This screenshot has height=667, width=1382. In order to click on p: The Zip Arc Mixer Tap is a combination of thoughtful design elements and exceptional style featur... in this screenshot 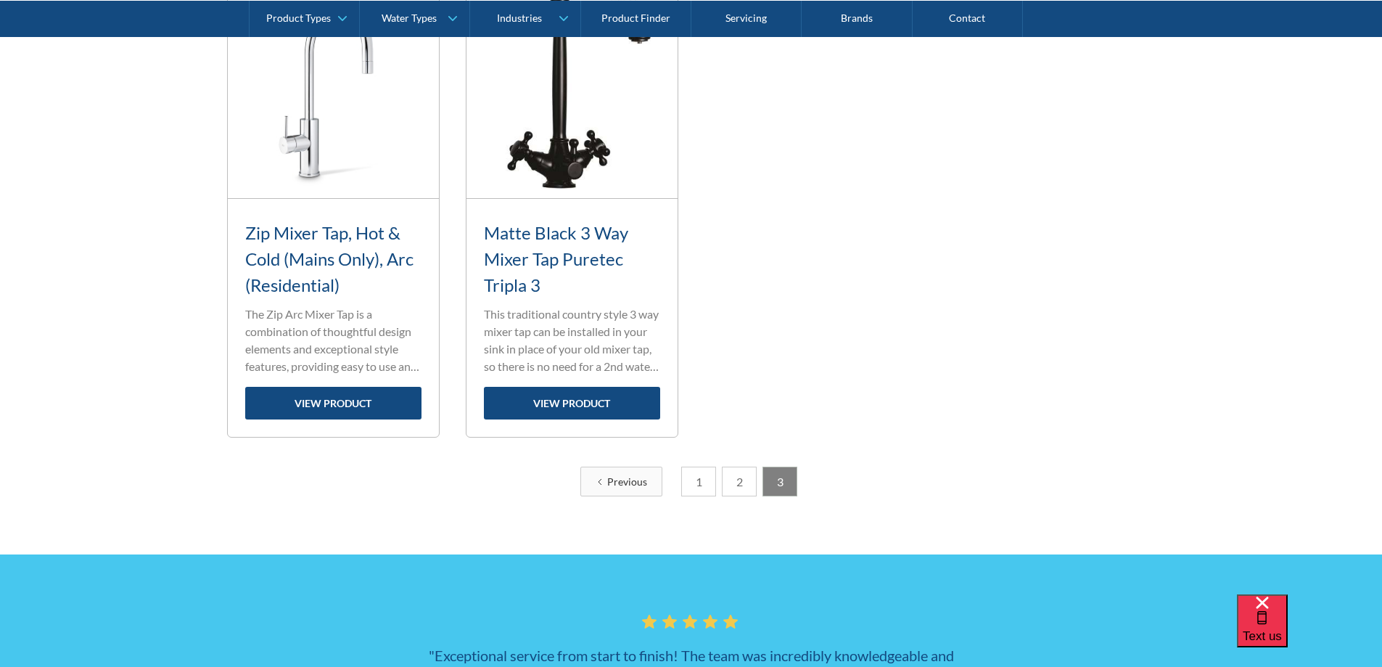, I will do `click(333, 340)`.